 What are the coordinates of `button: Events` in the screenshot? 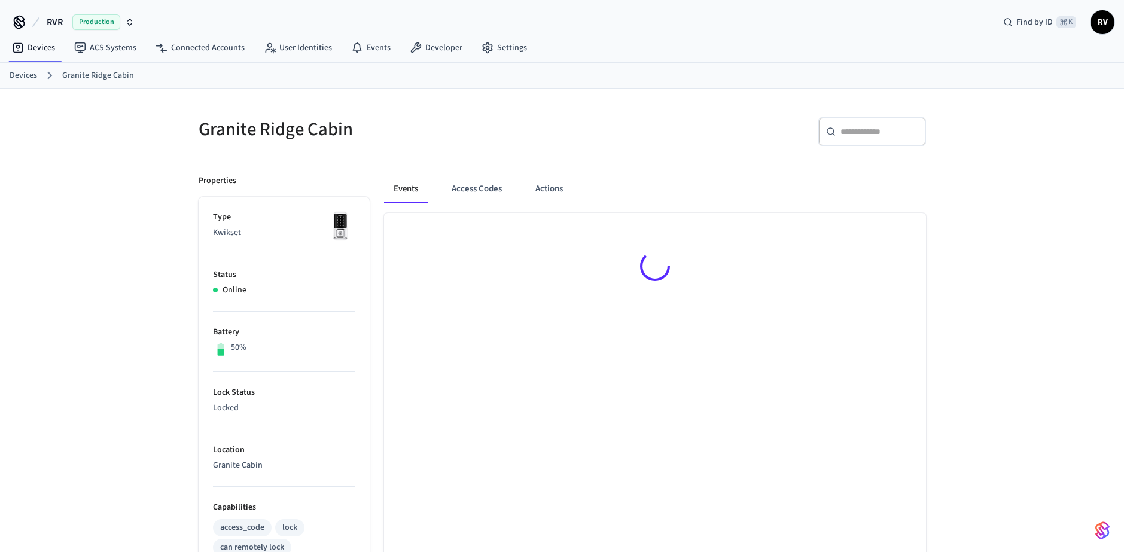 It's located at (406, 189).